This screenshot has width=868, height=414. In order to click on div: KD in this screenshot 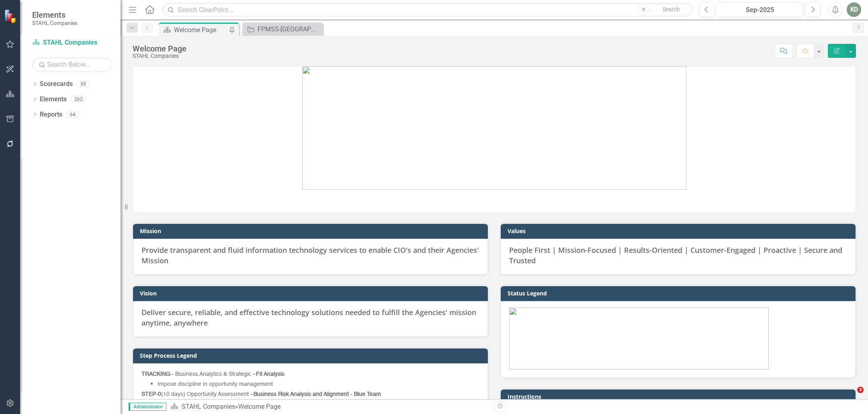, I will do `click(854, 10)`.